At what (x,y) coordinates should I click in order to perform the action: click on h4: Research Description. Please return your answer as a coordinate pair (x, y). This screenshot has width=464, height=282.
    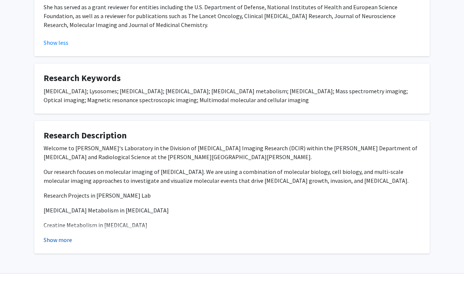
    Looking at the image, I should click on (232, 135).